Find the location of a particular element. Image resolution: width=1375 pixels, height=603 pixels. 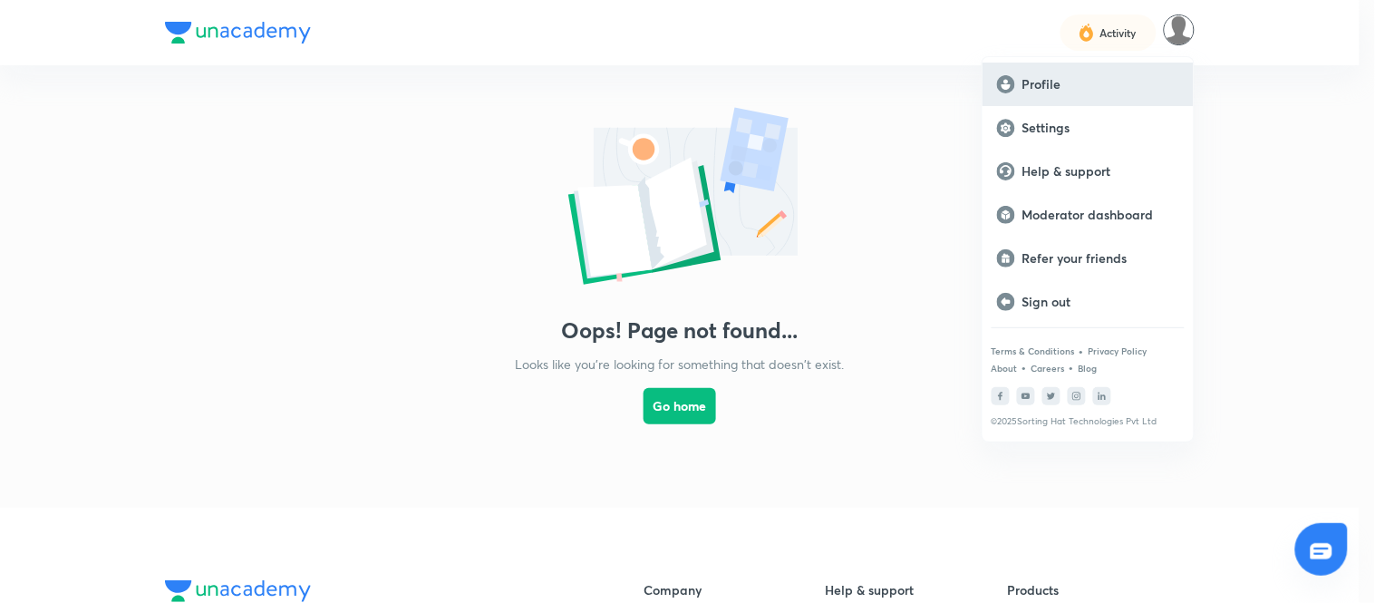

a: Settings is located at coordinates (1088, 128).